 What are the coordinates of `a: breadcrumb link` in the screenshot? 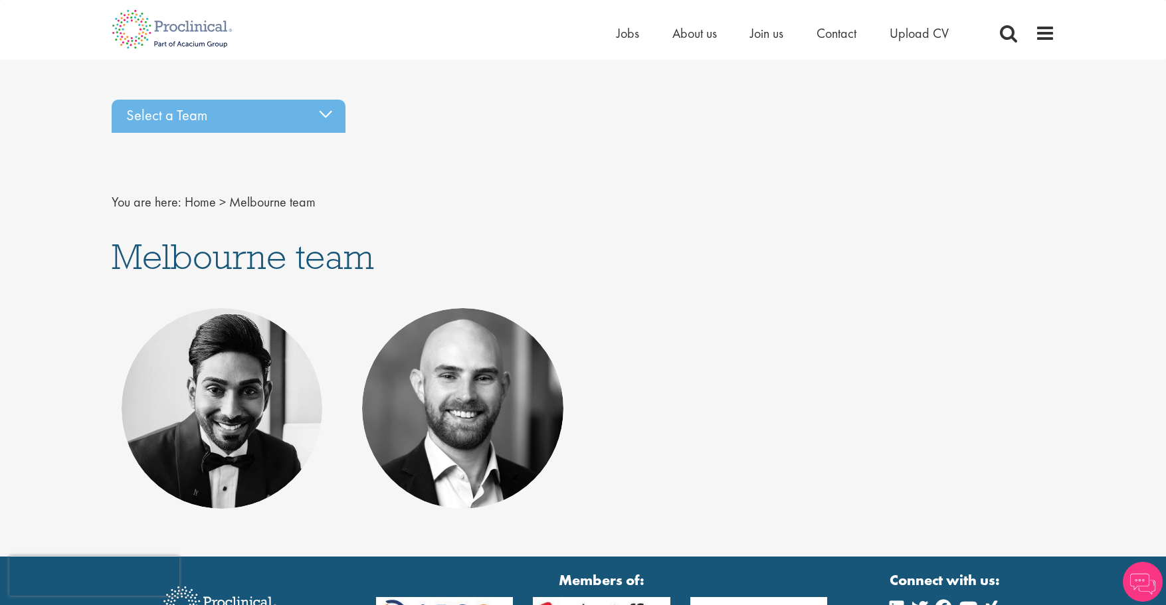 It's located at (200, 202).